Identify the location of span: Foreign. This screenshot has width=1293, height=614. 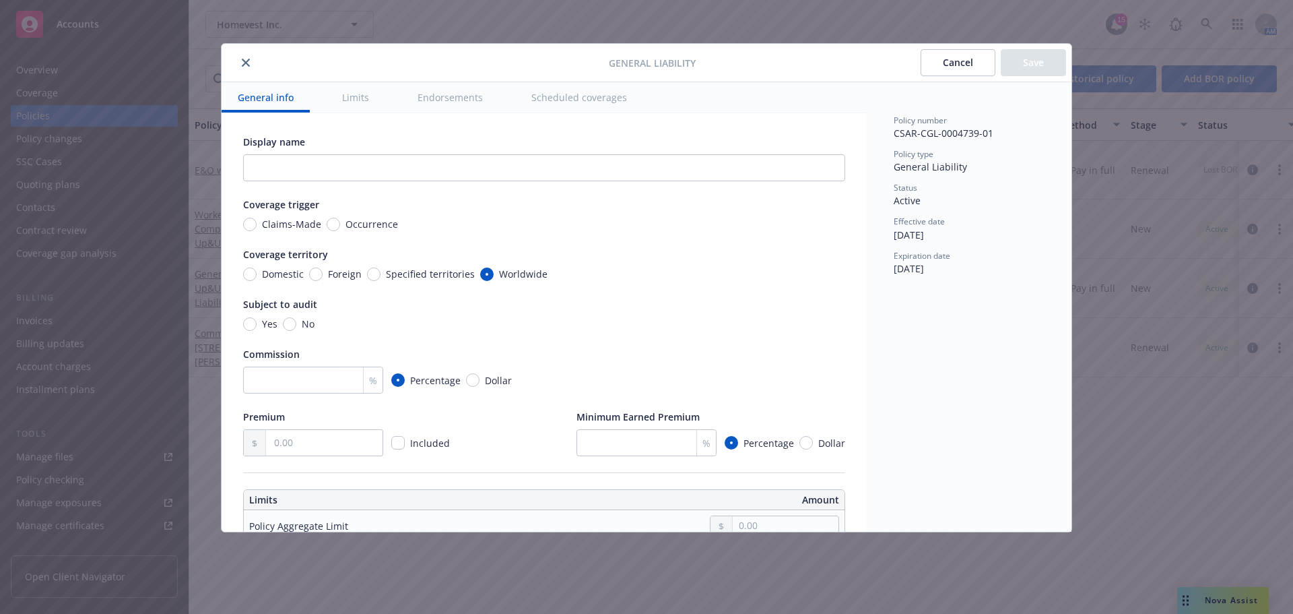
(345, 273).